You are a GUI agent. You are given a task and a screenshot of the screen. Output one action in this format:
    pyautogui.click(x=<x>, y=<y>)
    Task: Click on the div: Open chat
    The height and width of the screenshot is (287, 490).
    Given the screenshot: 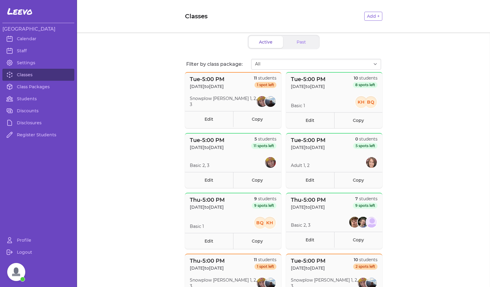 What is the action you would take?
    pyautogui.click(x=16, y=272)
    